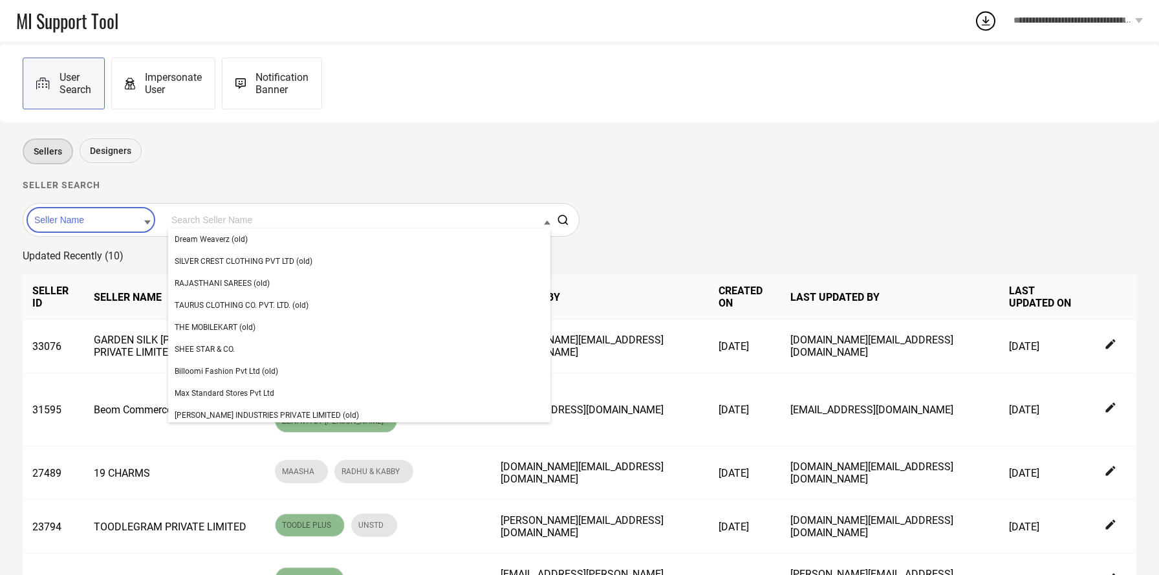 This screenshot has width=1159, height=575. I want to click on th: CREATED BY, so click(600, 297).